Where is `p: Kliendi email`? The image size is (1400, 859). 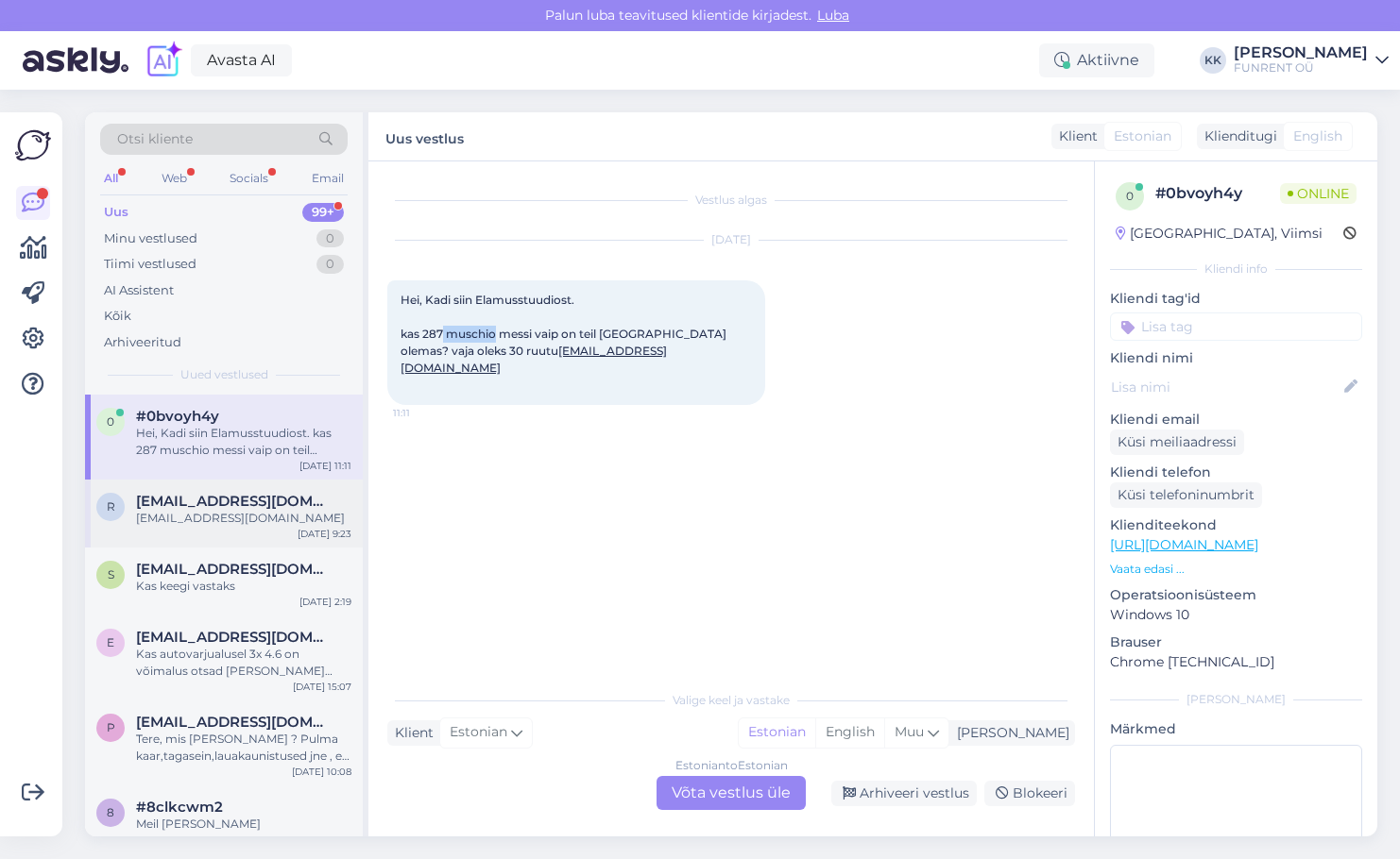 p: Kliendi email is located at coordinates (1236, 419).